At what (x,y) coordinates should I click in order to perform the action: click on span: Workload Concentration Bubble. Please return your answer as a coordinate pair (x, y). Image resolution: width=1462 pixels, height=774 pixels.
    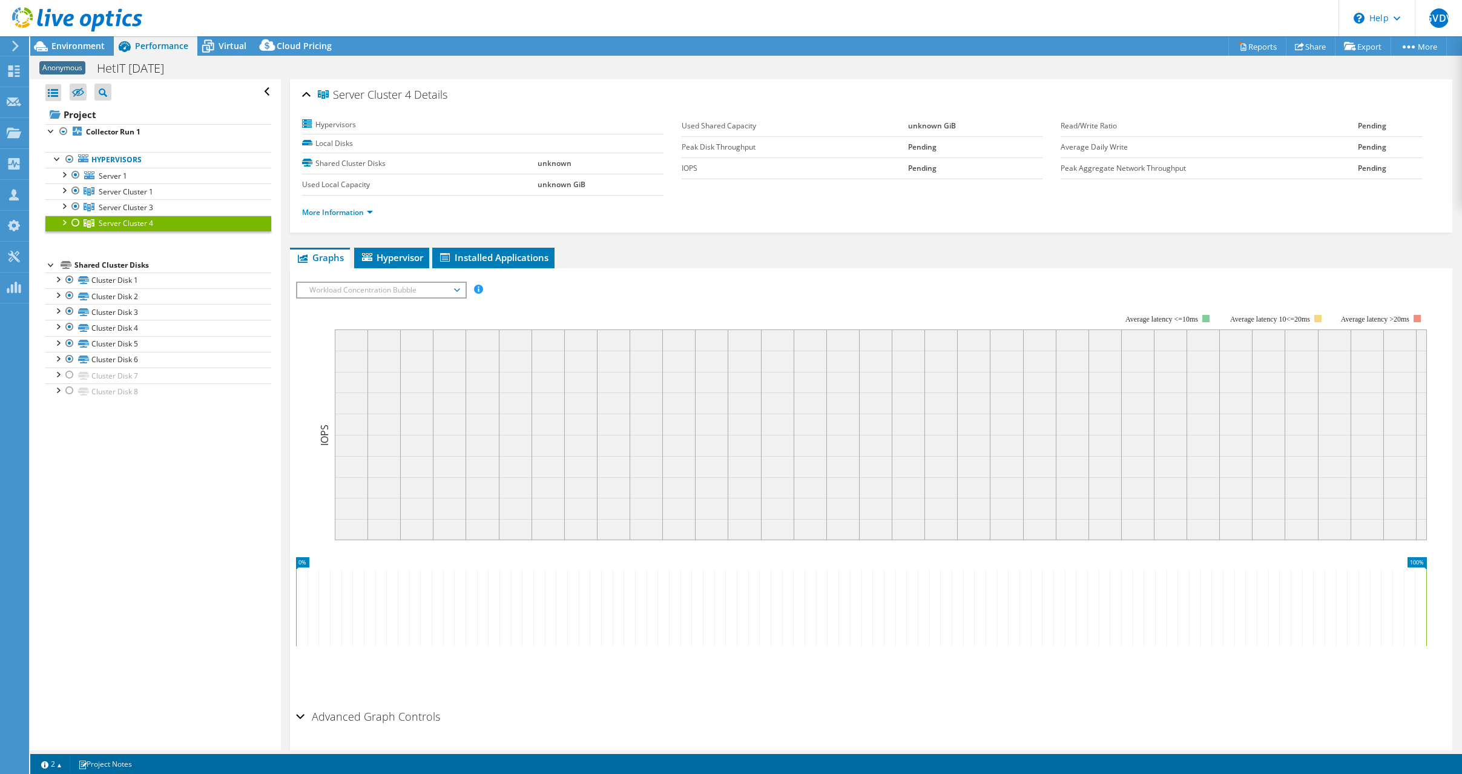
    Looking at the image, I should click on (381, 290).